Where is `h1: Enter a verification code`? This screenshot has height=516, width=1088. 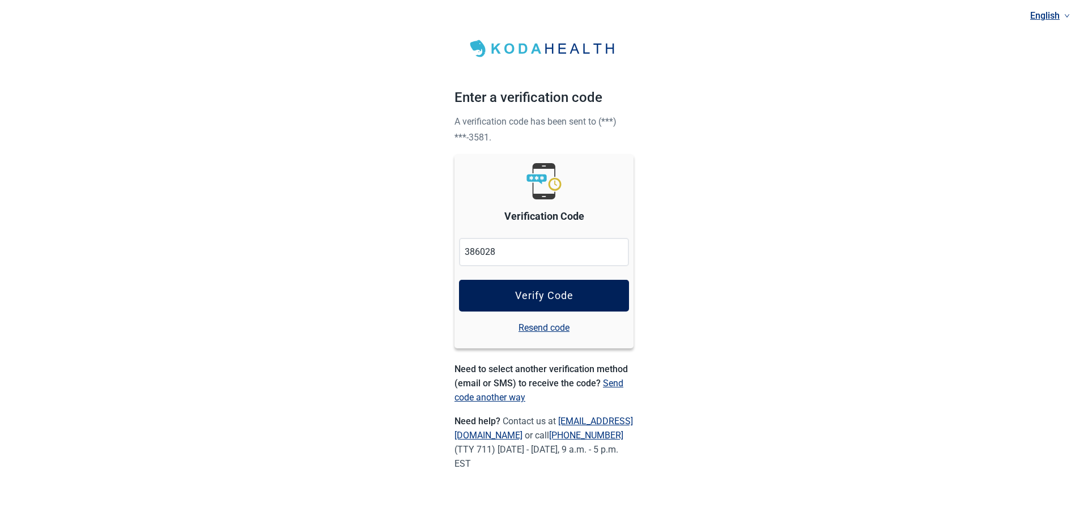 h1: Enter a verification code is located at coordinates (544, 100).